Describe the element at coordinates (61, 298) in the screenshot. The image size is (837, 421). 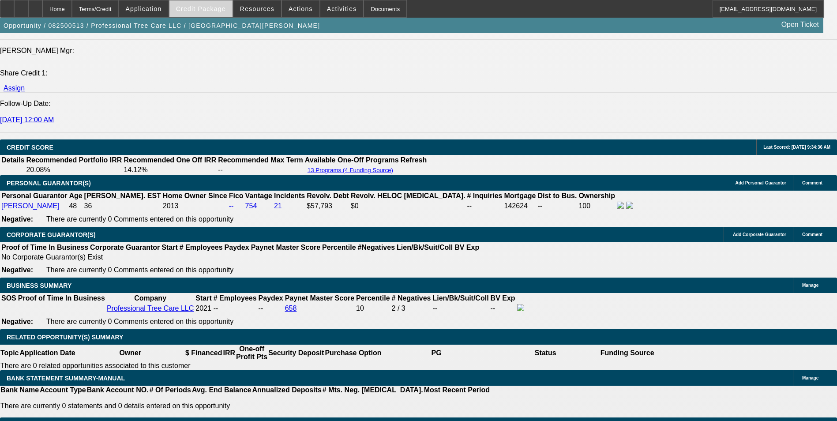
I see `th: Proof of Time In Business` at that location.